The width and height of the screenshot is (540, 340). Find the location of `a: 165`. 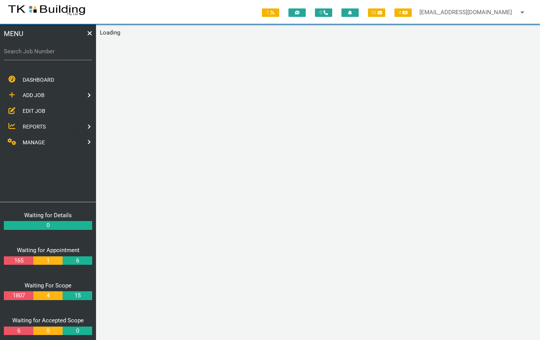

a: 165 is located at coordinates (18, 261).